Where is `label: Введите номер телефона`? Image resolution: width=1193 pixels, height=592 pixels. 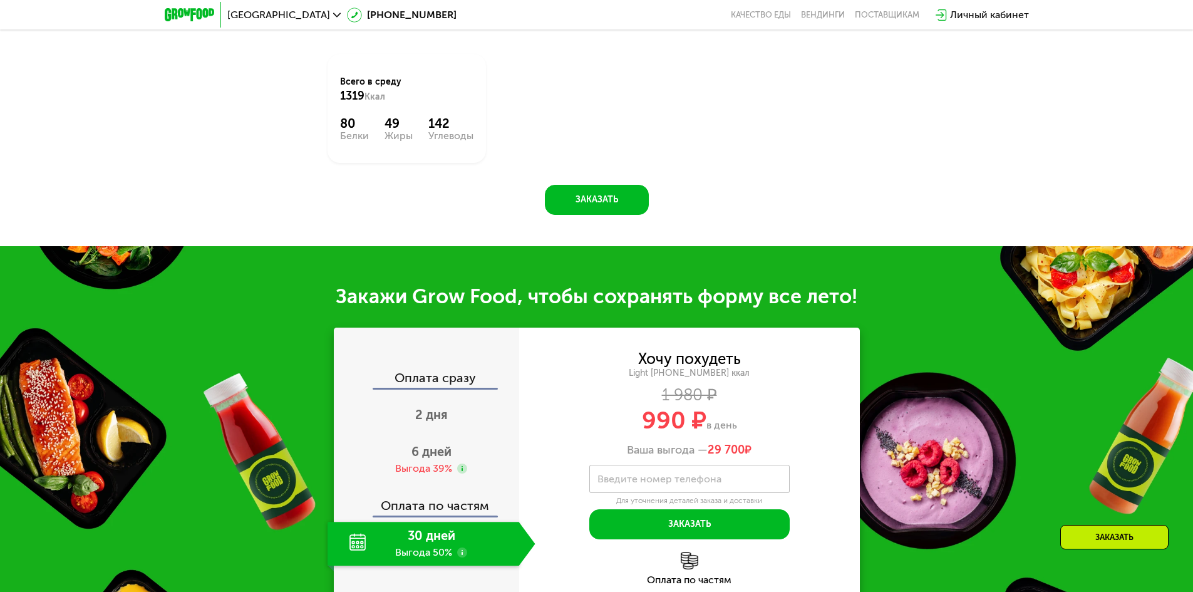
label: Введите номер телефона is located at coordinates (659, 478).